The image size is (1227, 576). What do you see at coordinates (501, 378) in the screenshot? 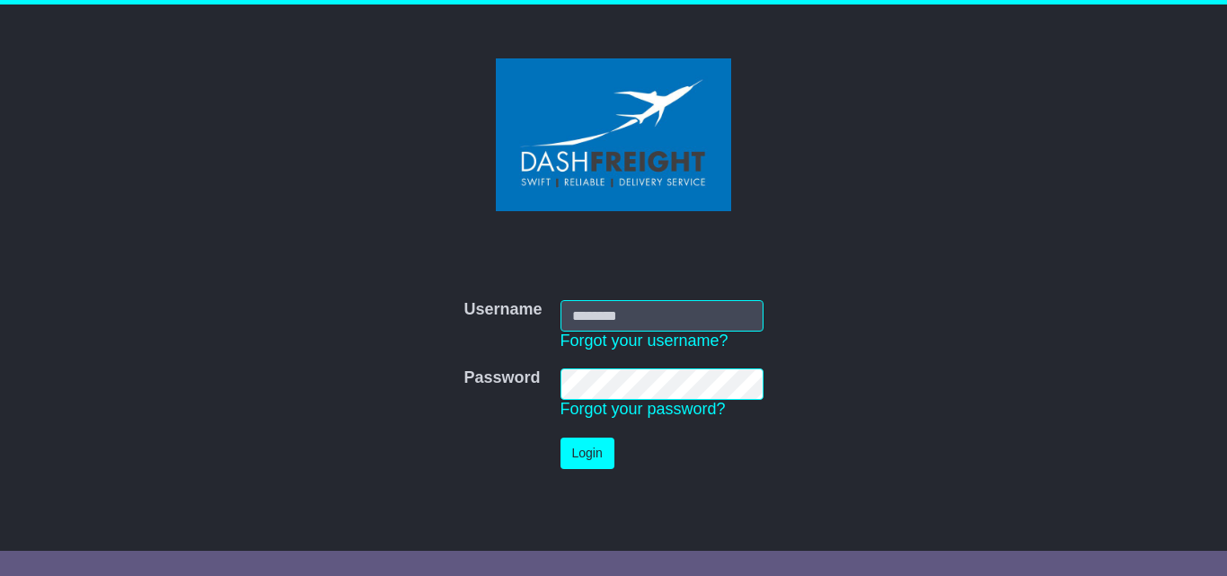
I see `label: Password` at bounding box center [501, 378].